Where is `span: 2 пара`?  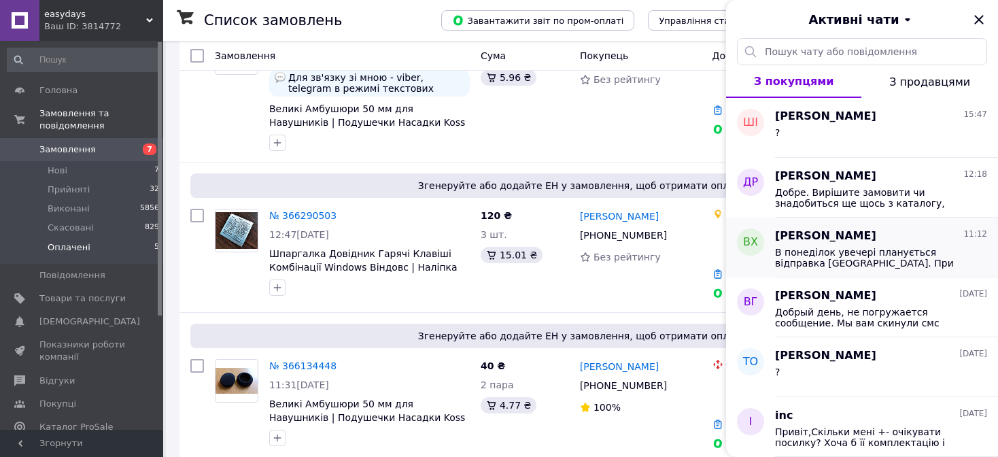 span: 2 пара is located at coordinates (497, 385).